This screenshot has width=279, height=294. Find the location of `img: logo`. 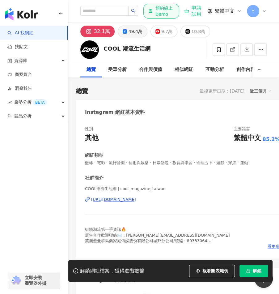

img: logo is located at coordinates (21, 14).